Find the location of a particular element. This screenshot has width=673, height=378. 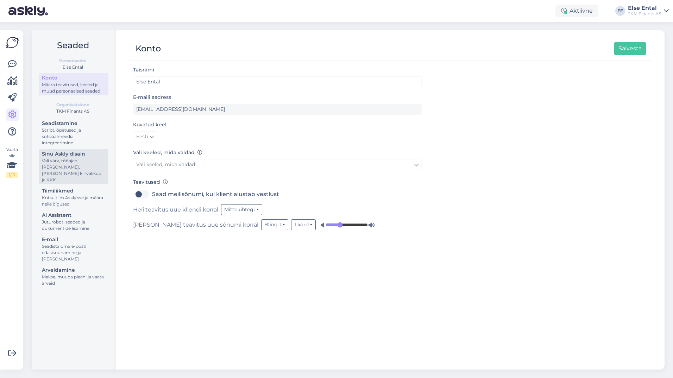

button: 1 kord is located at coordinates (304, 225).